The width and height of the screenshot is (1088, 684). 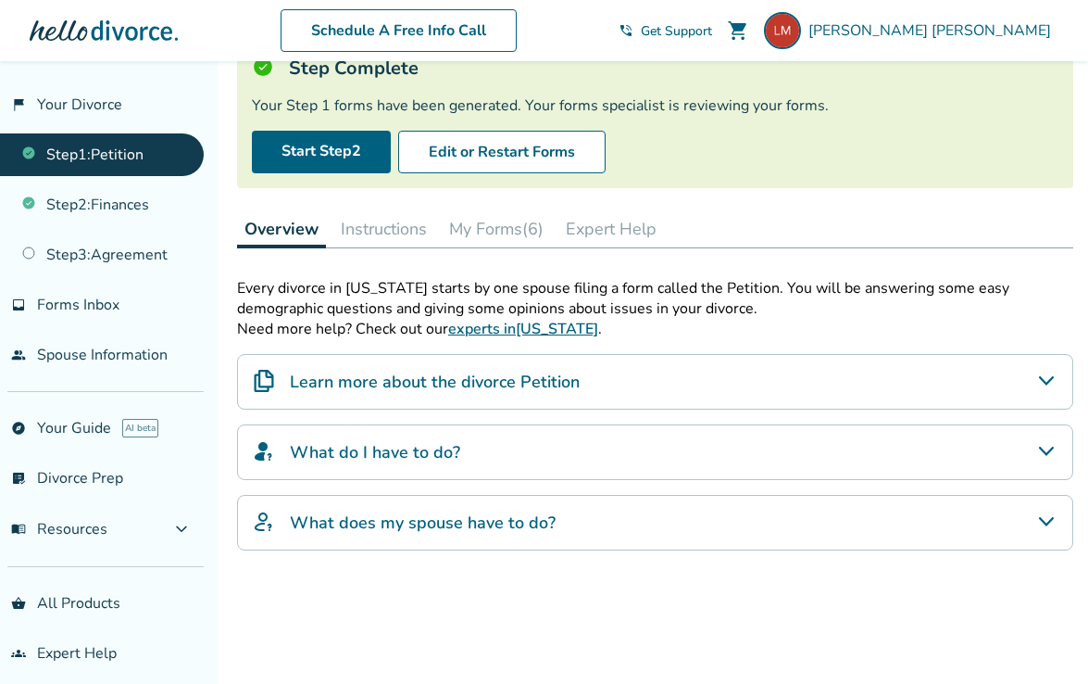 I want to click on span: Resources, so click(x=59, y=529).